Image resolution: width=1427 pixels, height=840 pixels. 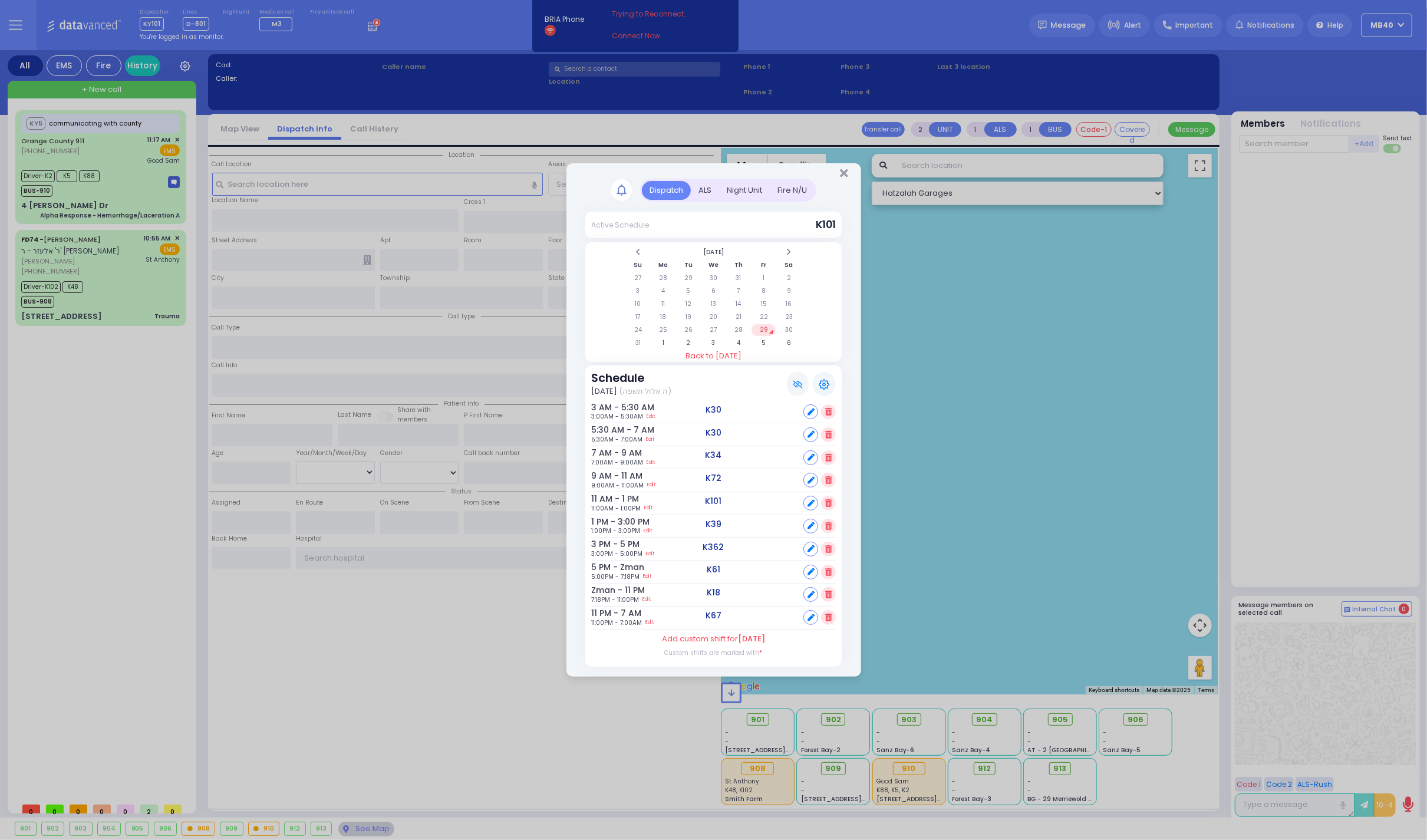 I want to click on th: Sa, so click(x=789, y=265).